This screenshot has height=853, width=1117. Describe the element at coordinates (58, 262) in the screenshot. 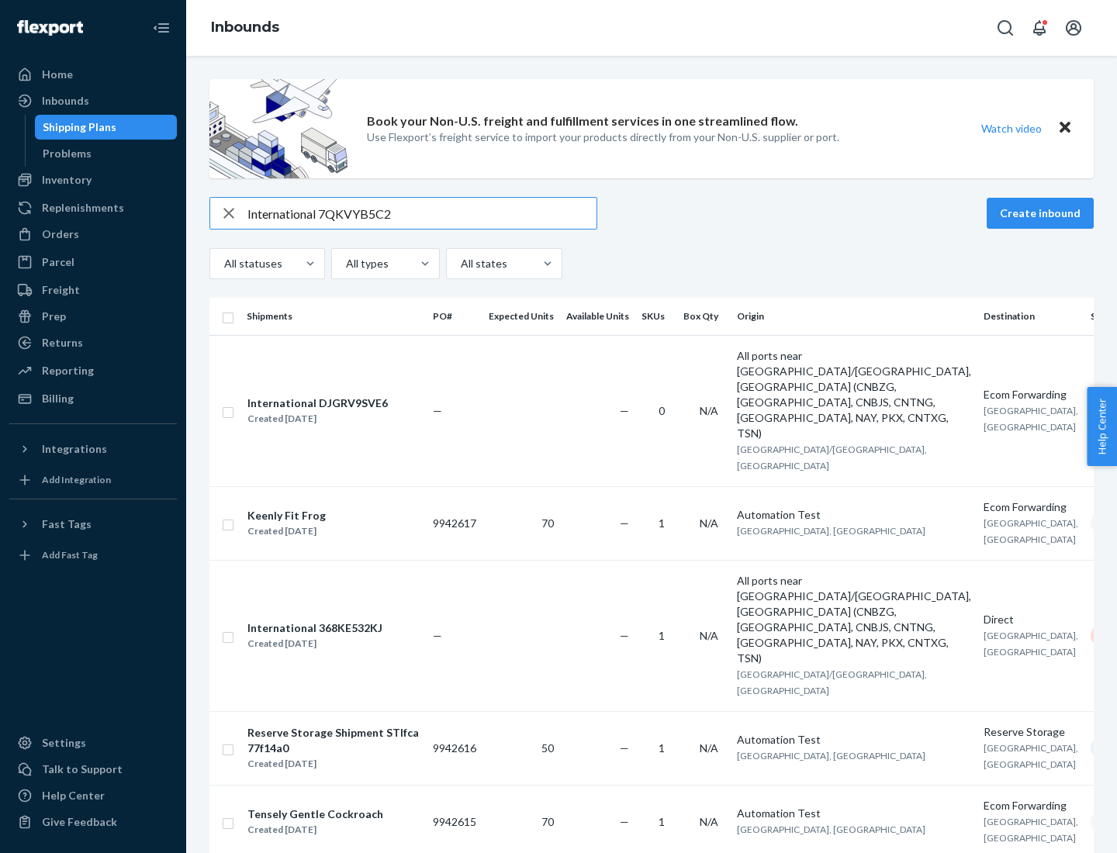

I see `div: Parcel` at that location.